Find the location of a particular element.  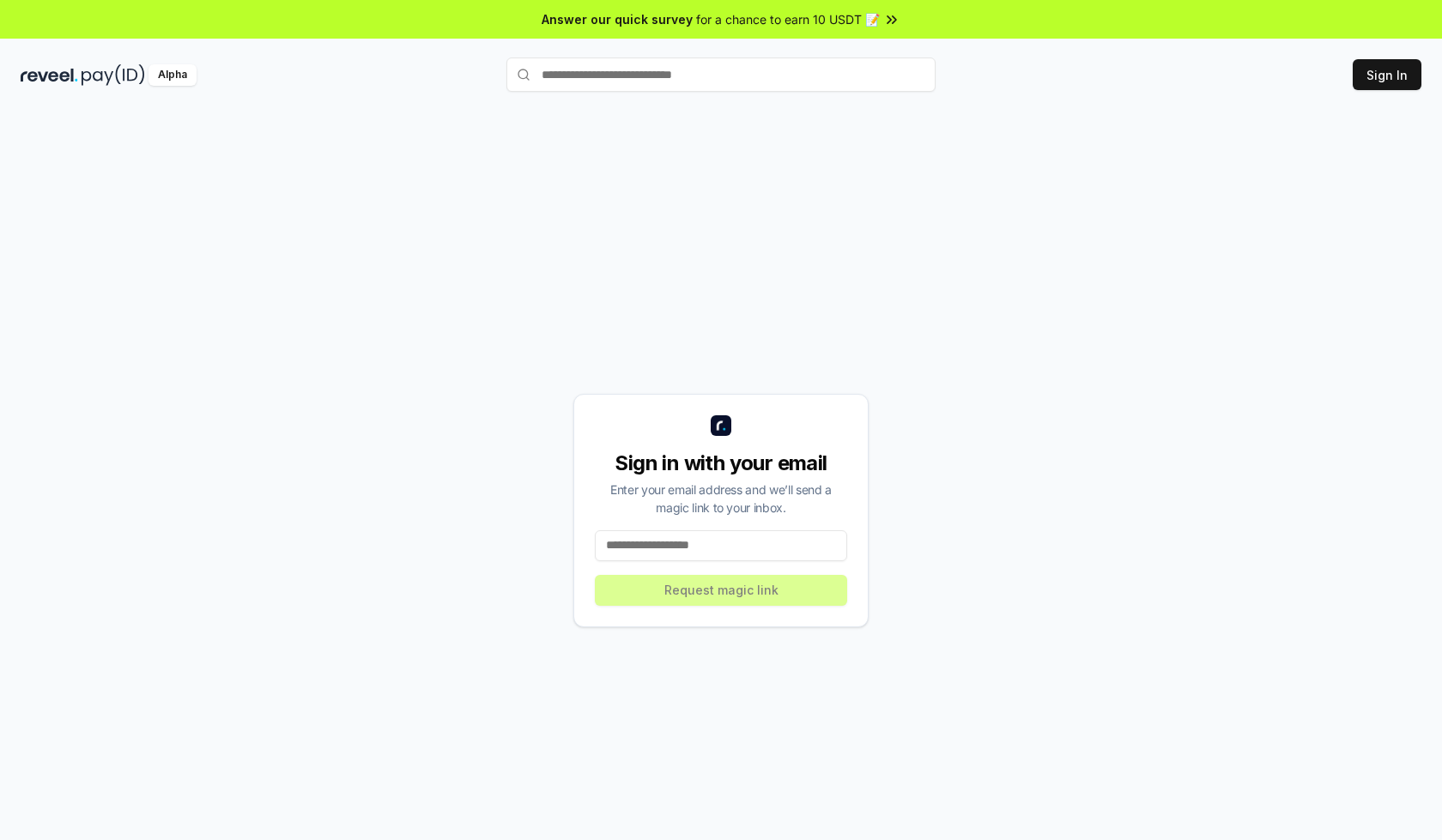

div: Enter your email address and we’ll send a magic link to your inbox. is located at coordinates (721, 498).